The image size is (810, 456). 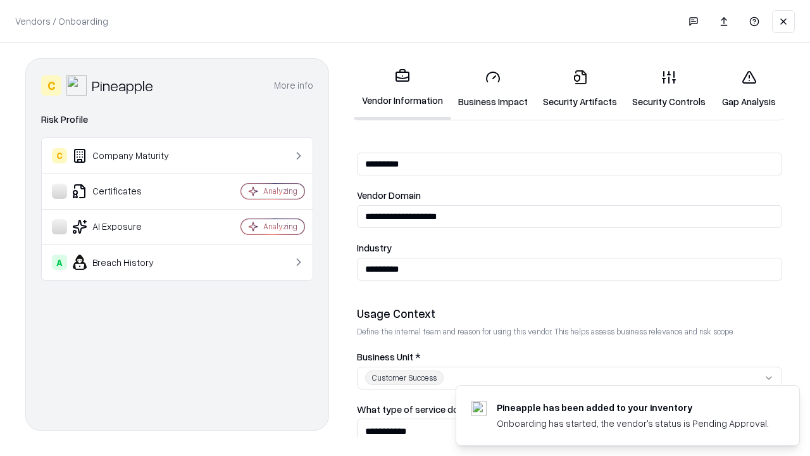 I want to click on button: Customer Success, so click(x=570, y=378).